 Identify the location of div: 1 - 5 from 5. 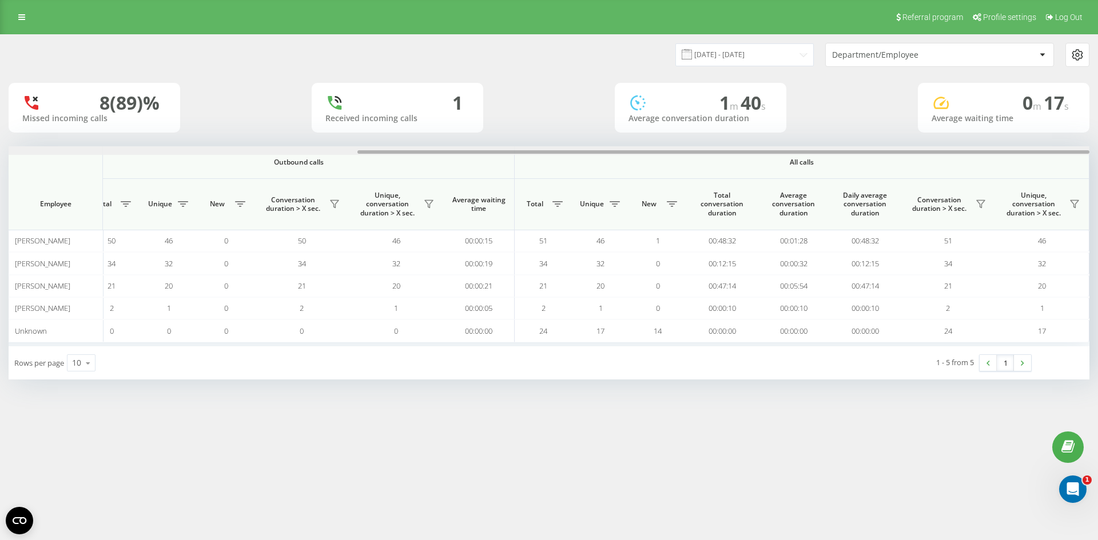
(955, 362).